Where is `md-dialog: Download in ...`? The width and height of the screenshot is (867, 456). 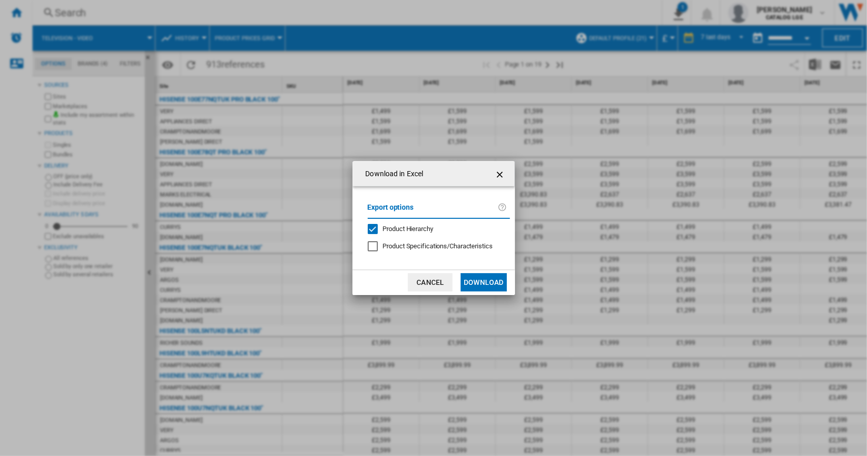
md-dialog: Download in ... is located at coordinates (434, 228).